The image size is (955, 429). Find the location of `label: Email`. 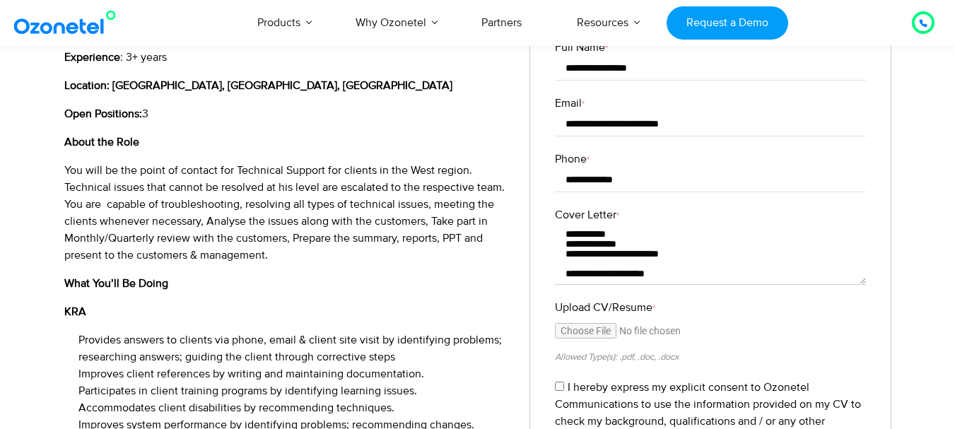

label: Email is located at coordinates (711, 103).